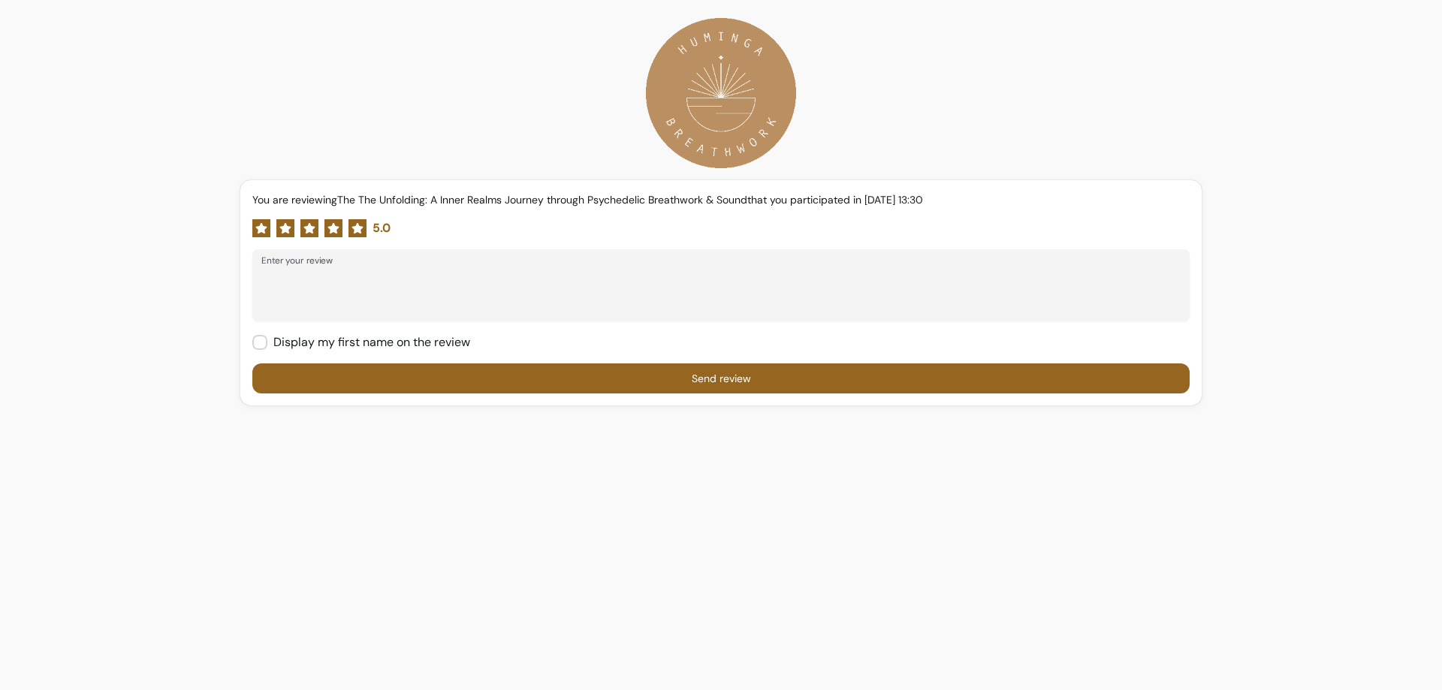 The image size is (1442, 690). Describe the element at coordinates (721, 93) in the screenshot. I see `img: Logo provider` at that location.